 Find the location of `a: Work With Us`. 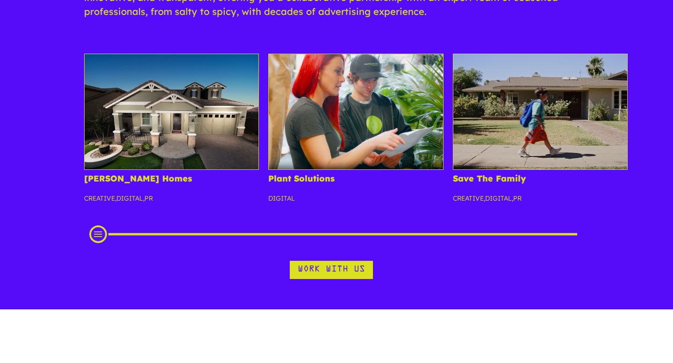

a: Work With Us is located at coordinates (331, 270).